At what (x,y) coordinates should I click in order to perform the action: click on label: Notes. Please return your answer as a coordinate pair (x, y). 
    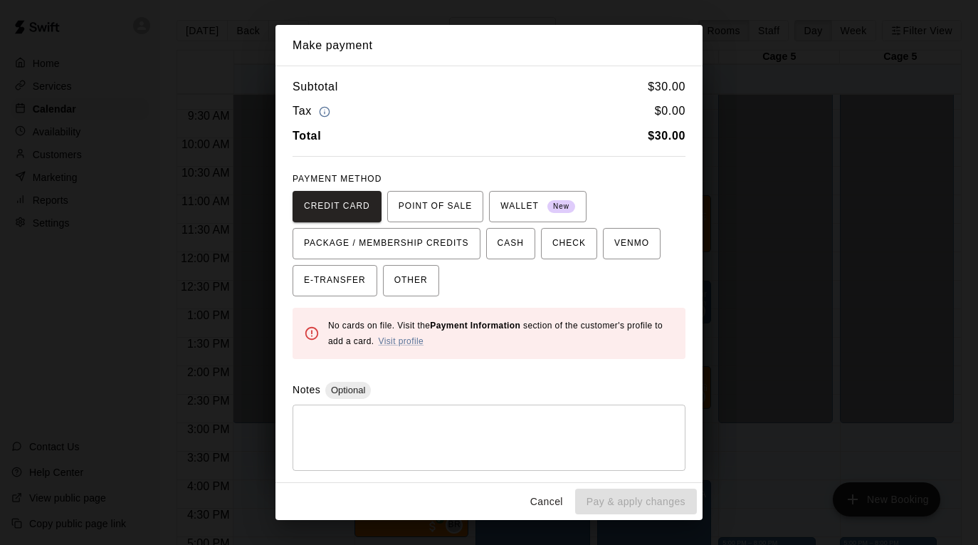
    Looking at the image, I should click on (306, 389).